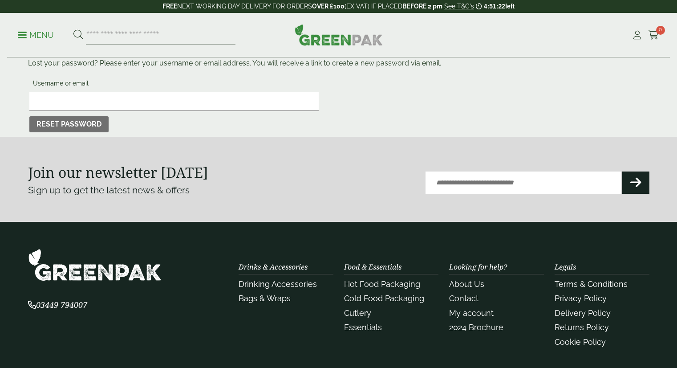 This screenshot has width=677, height=368. What do you see at coordinates (467, 284) in the screenshot?
I see `a: About Us` at bounding box center [467, 284].